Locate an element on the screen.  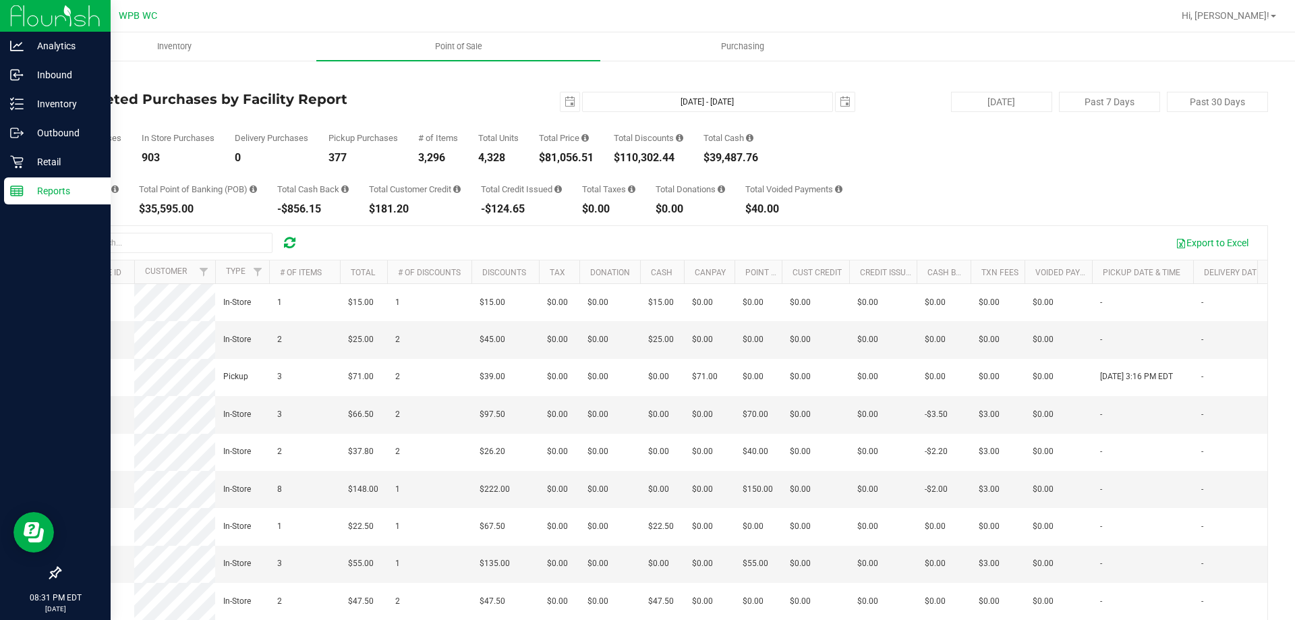
div: Total Discounts is located at coordinates (648, 138).